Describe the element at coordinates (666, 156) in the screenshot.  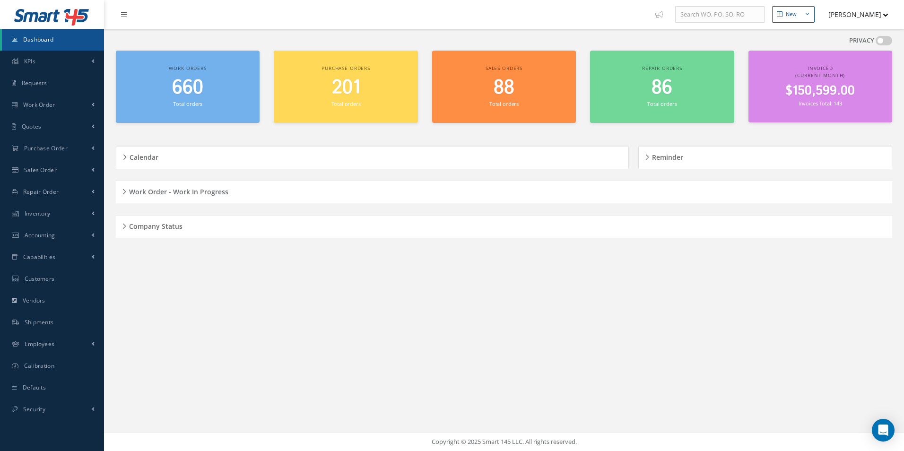
I see `h5: Reminder` at that location.